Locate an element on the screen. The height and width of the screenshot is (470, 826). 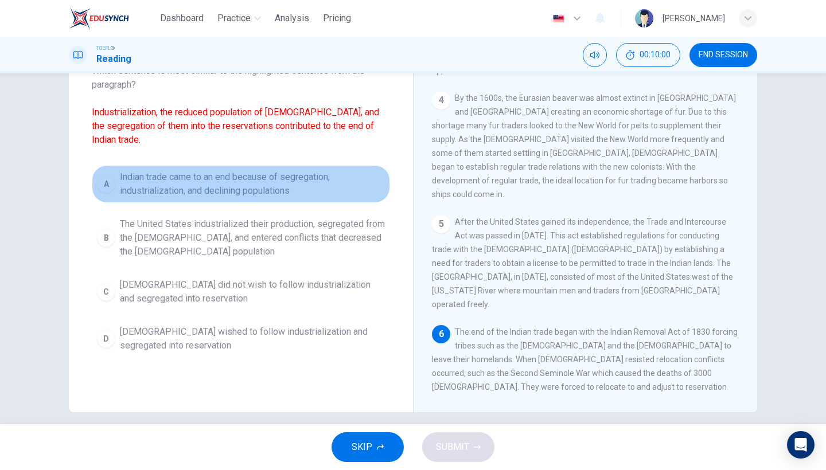
div: Hide is located at coordinates (648, 55).